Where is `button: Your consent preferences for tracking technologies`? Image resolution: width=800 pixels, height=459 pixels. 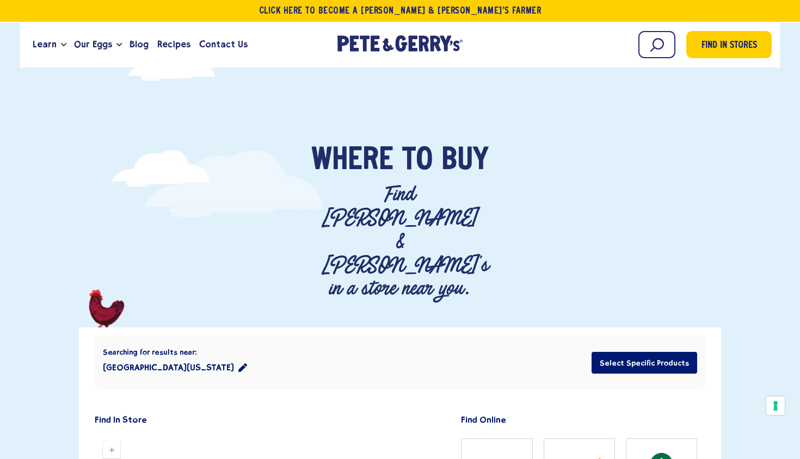
button: Your consent preferences for tracking technologies is located at coordinates (776, 406).